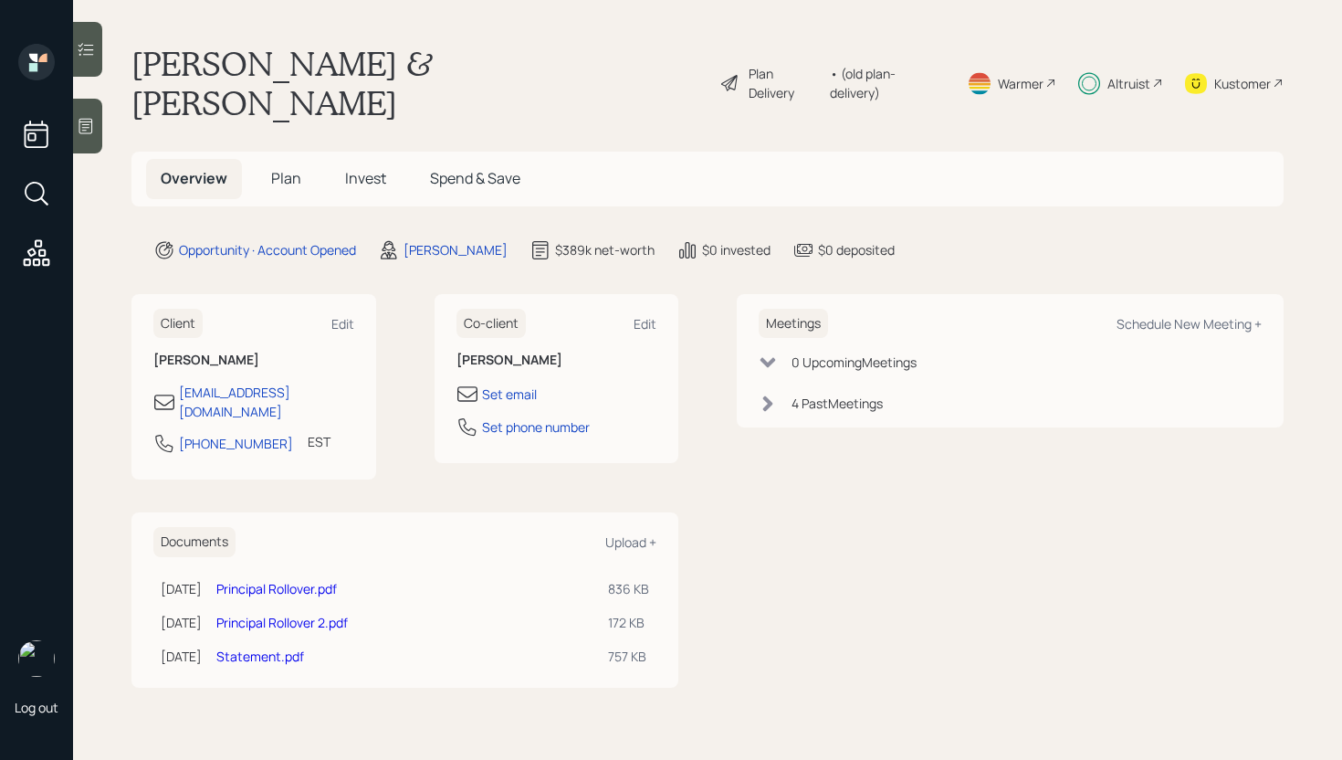  Describe the element at coordinates (475, 178) in the screenshot. I see `span: Spend & Save` at that location.